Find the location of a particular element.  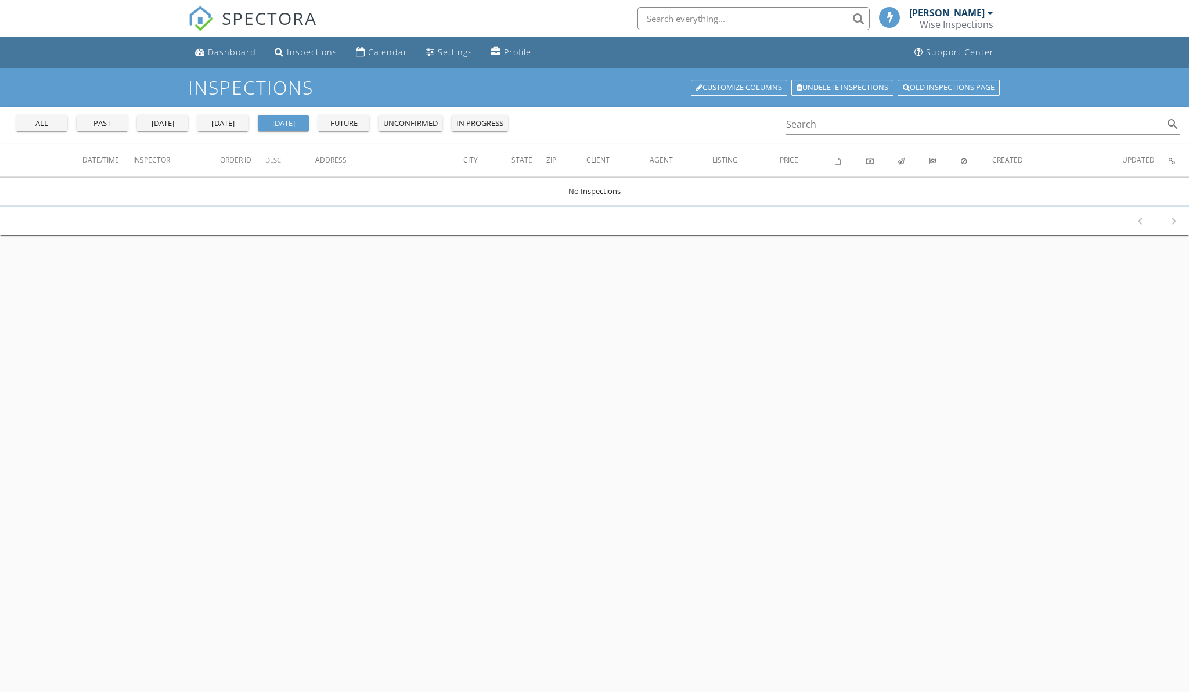

span: Created is located at coordinates (1007, 160).